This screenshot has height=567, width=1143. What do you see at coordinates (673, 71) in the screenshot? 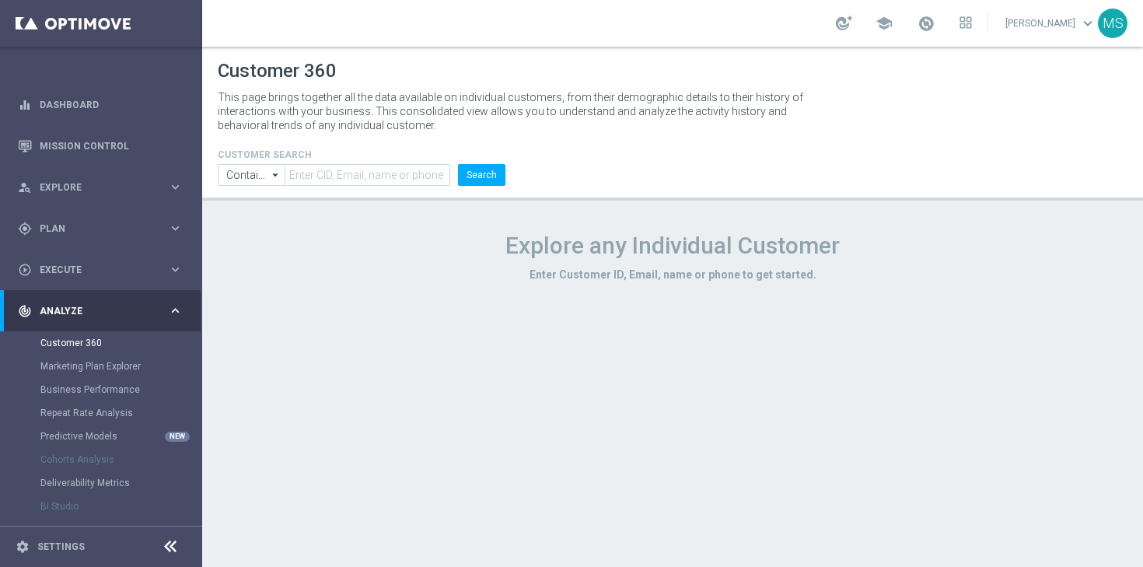
I see `h1: Customer 360` at bounding box center [673, 71].